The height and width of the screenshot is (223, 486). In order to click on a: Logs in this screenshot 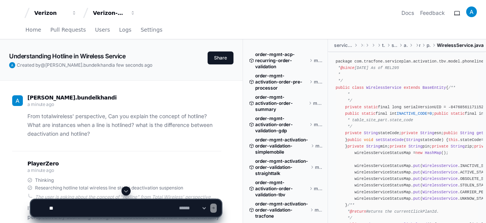, I will do `click(125, 30)`.